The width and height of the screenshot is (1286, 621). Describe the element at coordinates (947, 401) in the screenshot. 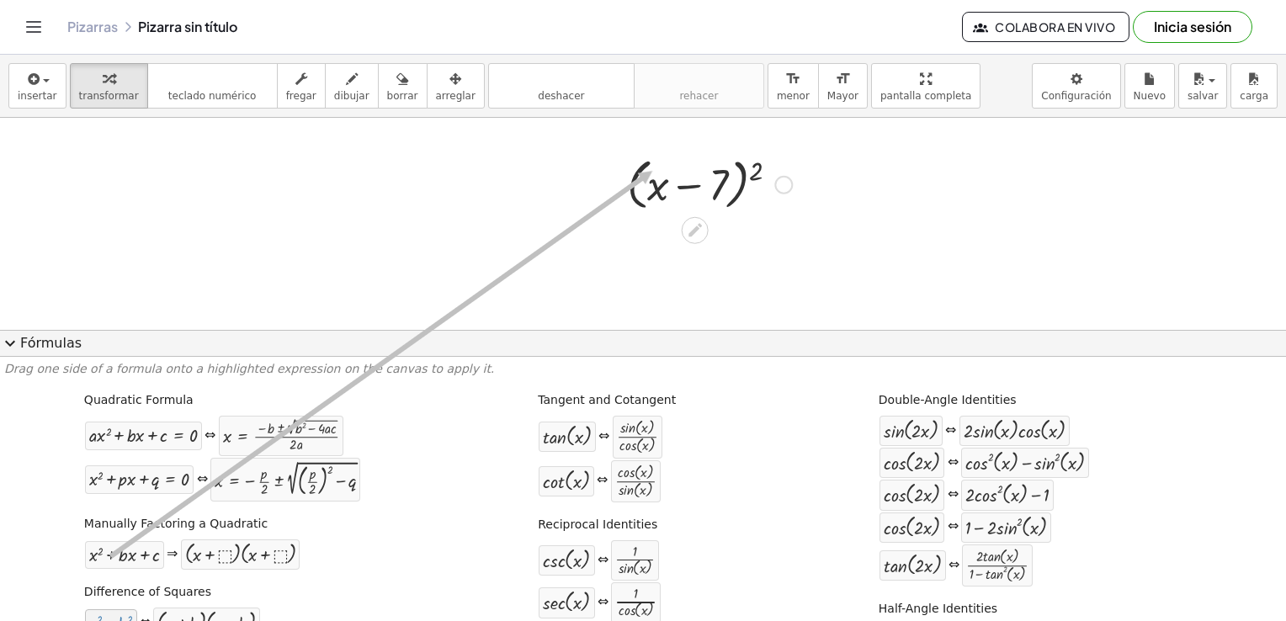

I see `label: Double-Angle Identities` at that location.